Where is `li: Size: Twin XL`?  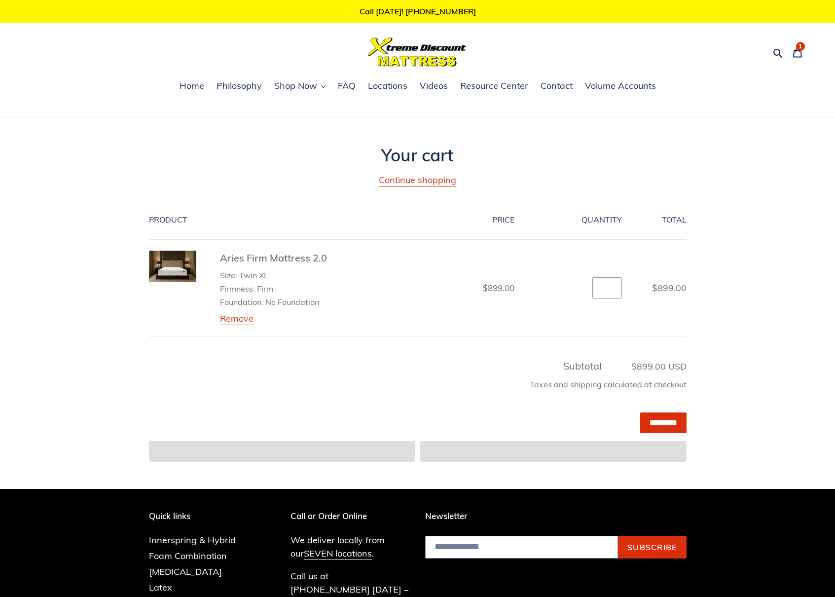
li: Size: Twin XL is located at coordinates (273, 275).